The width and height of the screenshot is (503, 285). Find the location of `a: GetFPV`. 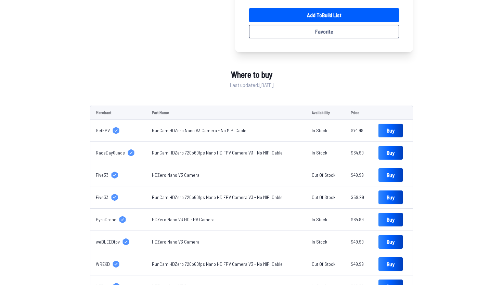

a: GetFPV is located at coordinates (118, 130).